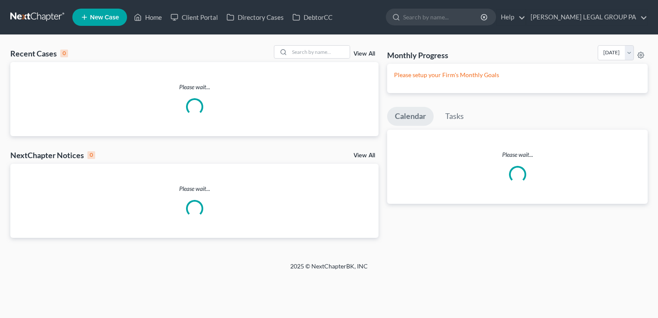 The image size is (658, 318). What do you see at coordinates (255, 17) in the screenshot?
I see `a: Directory Cases` at bounding box center [255, 17].